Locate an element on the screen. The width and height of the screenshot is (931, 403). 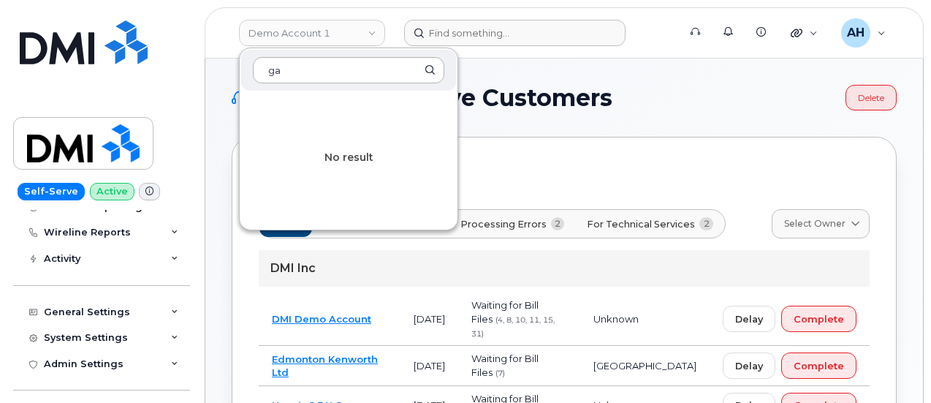
a: Edmonton Kenworth Ltd is located at coordinates (325, 366).